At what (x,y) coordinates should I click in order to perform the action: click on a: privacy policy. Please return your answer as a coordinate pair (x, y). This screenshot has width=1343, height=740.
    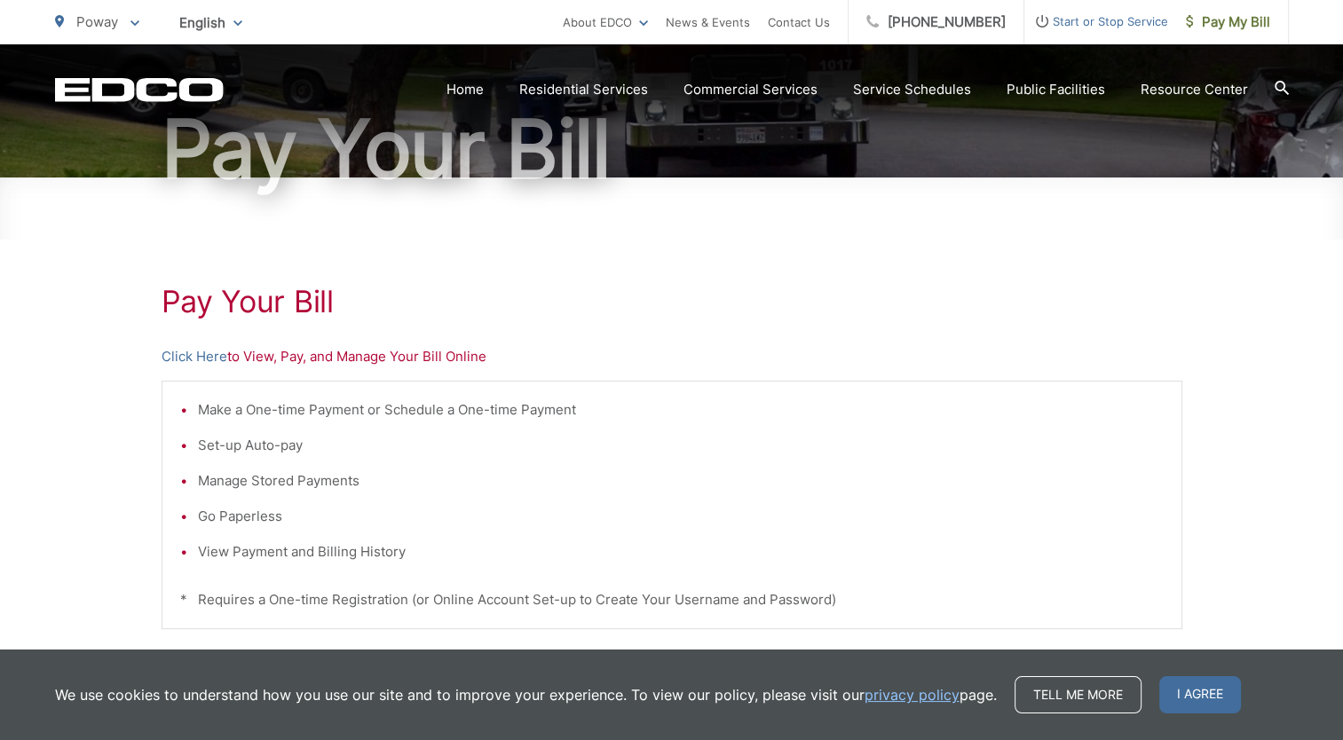
    Looking at the image, I should click on (912, 695).